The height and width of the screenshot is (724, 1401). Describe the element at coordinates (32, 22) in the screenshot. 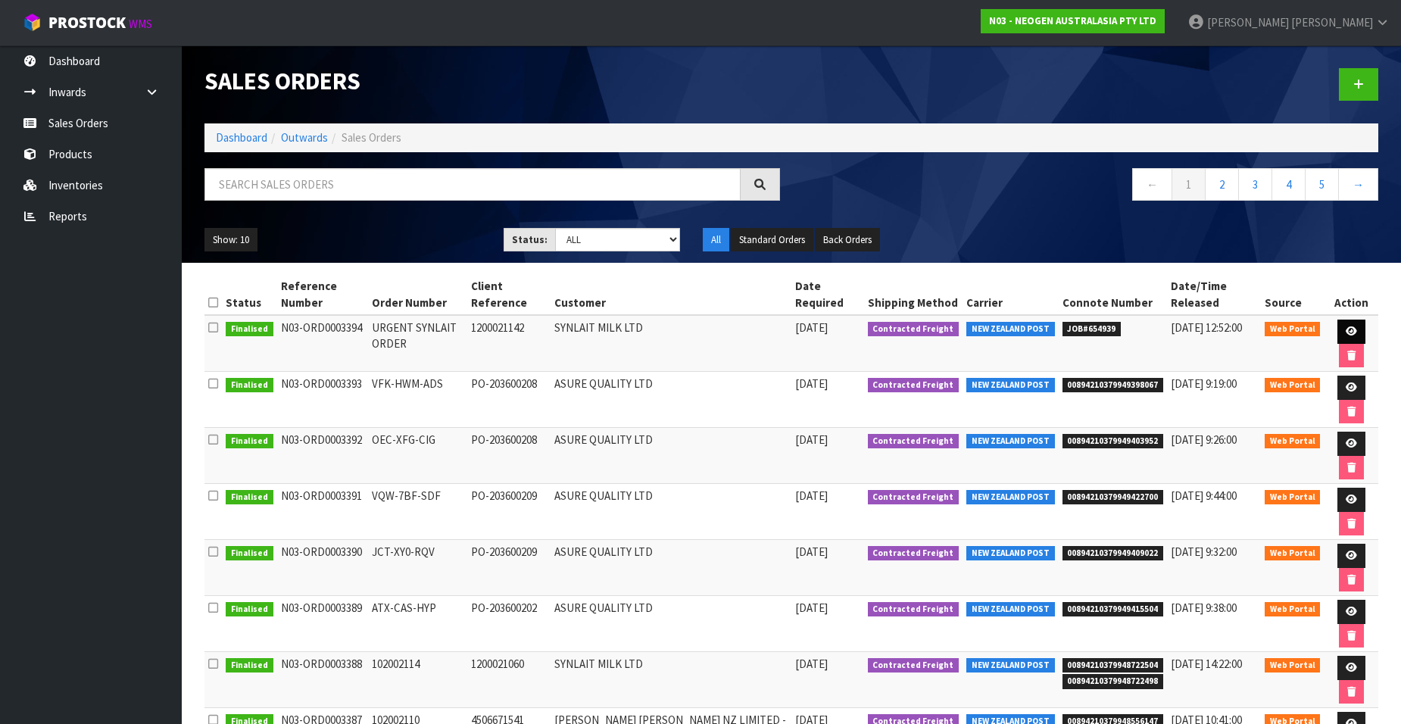

I see `img: cube-alt.png` at that location.